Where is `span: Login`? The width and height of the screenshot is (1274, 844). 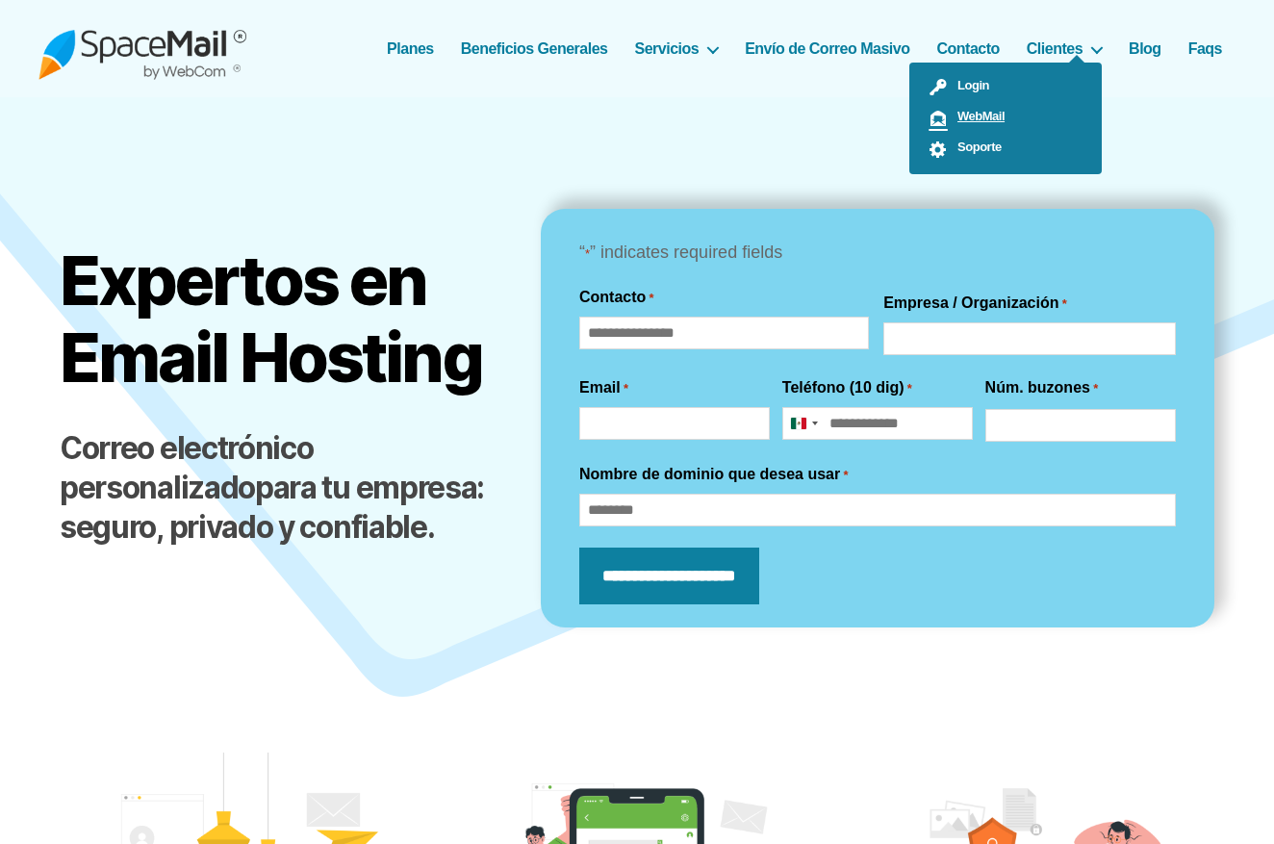 span: Login is located at coordinates (968, 85).